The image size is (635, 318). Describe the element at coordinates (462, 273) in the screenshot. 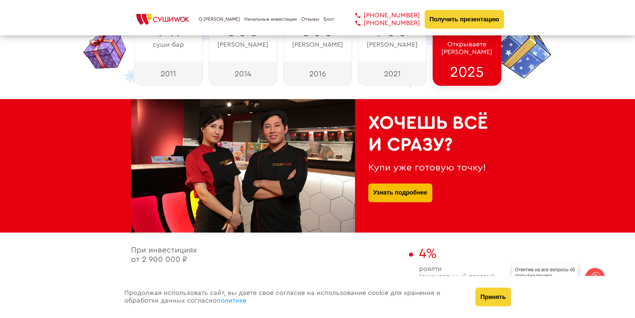

I see `span: роялти (ежемесячный платеж)` at that location.